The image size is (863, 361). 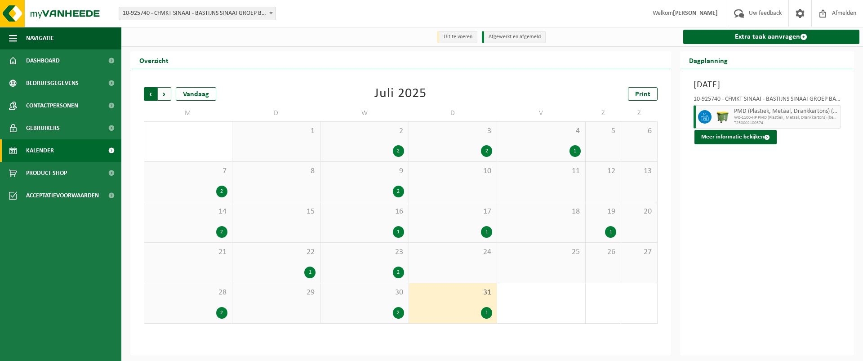 I want to click on span: Acceptatievoorwaarden, so click(x=63, y=196).